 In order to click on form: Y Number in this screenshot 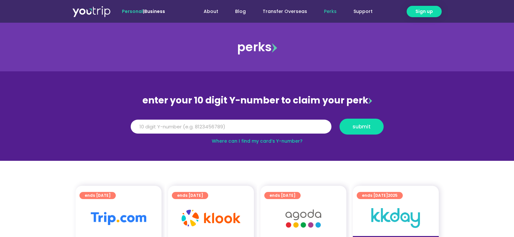, I will do `click(257, 129)`.